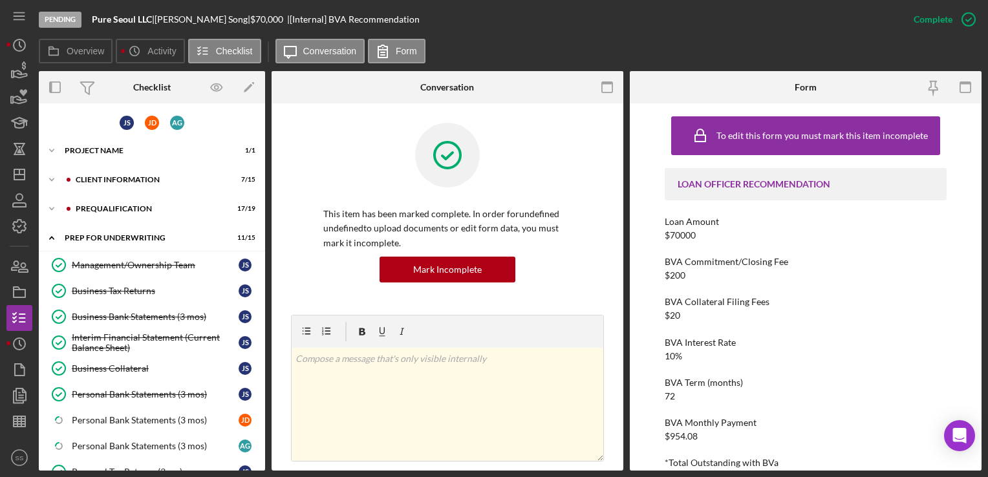 Image resolution: width=988 pixels, height=477 pixels. What do you see at coordinates (320, 51) in the screenshot?
I see `button: Conversation` at bounding box center [320, 51].